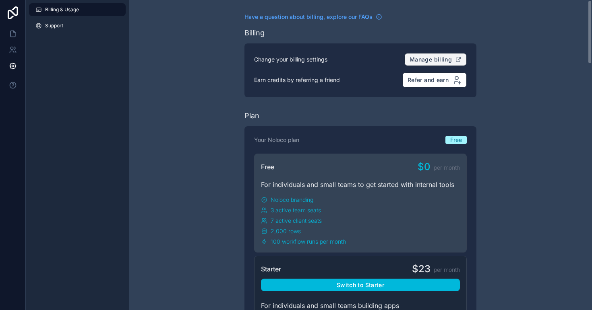 The width and height of the screenshot is (592, 310). Describe the element at coordinates (296, 211) in the screenshot. I see `span: 3 active team seats` at that location.